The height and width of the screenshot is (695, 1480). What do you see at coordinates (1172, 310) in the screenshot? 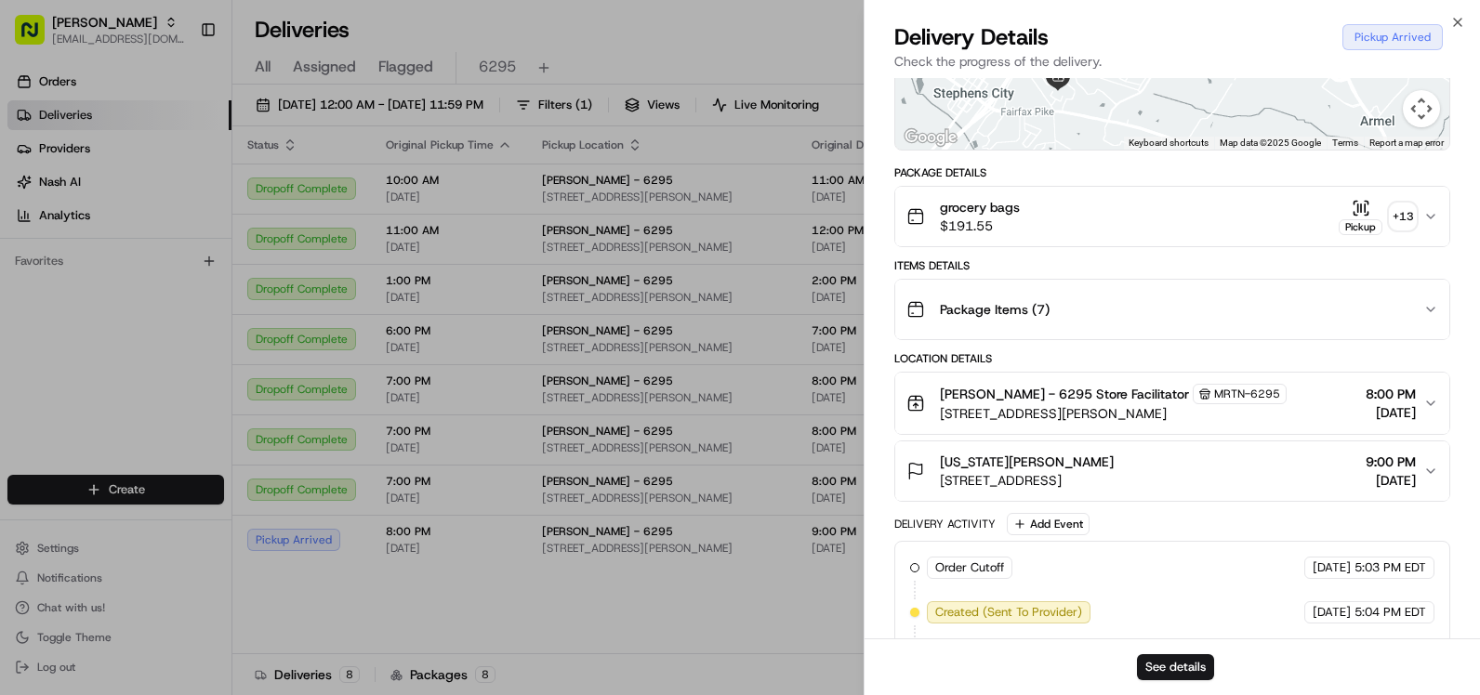
I see `button: Package Items (7)` at bounding box center [1172, 310].